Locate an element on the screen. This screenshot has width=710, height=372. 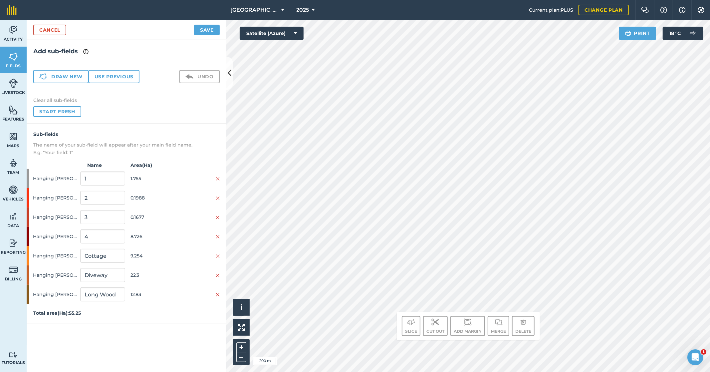
img: Two speech bubbles overlapping with the left bubble in the forefront is located at coordinates (645, 10).